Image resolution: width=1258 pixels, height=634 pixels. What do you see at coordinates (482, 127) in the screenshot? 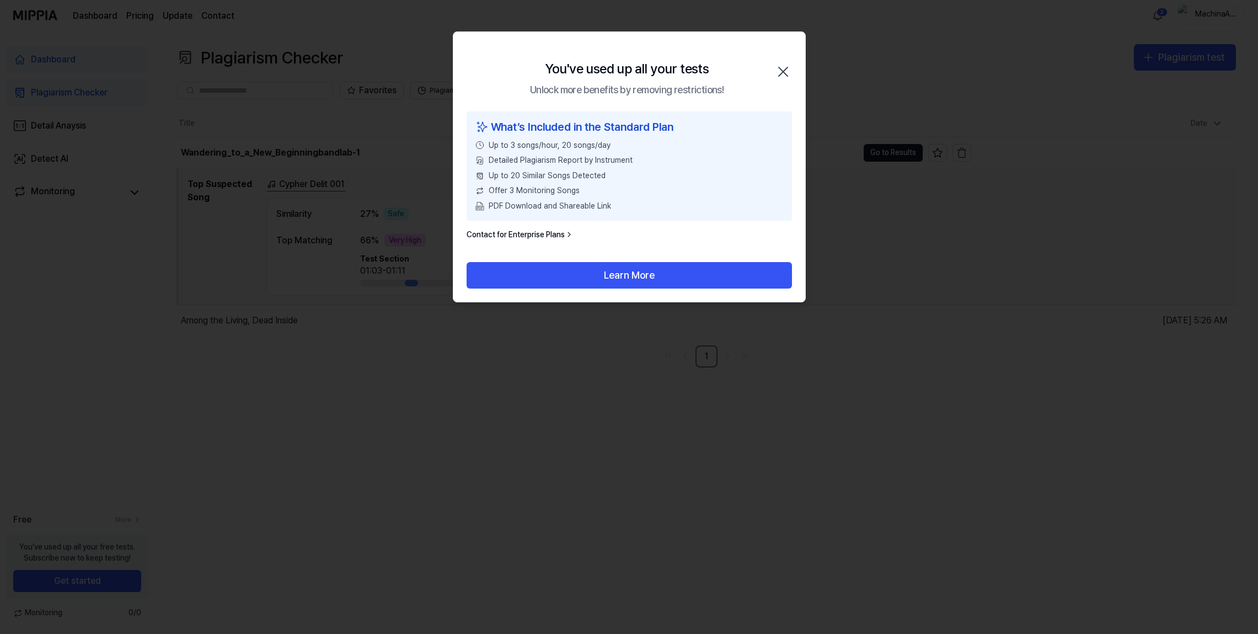
I see `img: sparkles icon` at bounding box center [482, 127].